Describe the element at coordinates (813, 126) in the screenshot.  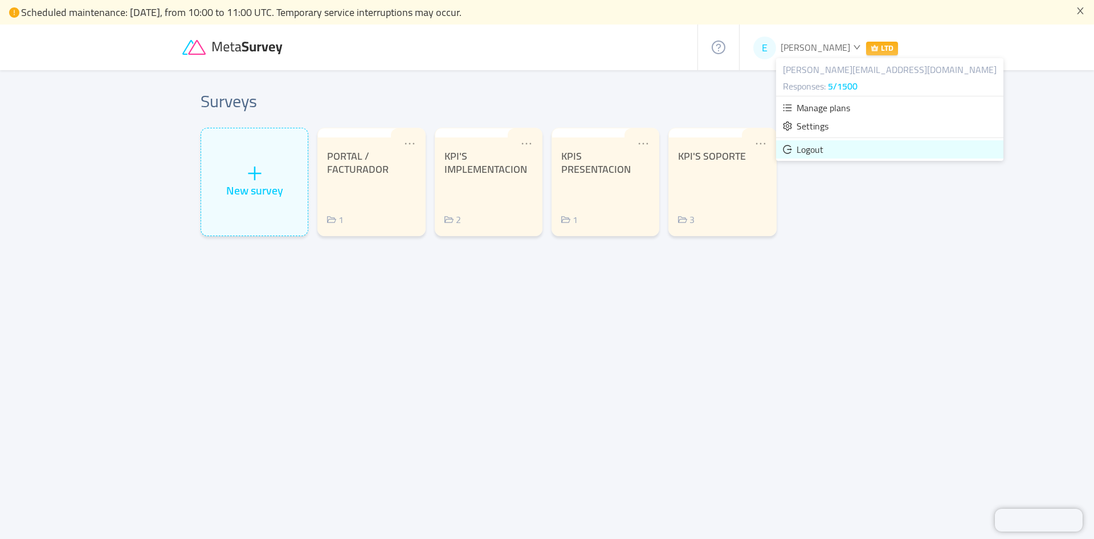
I see `span: Settings` at that location.